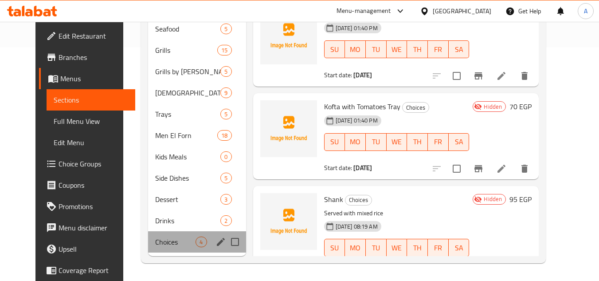 Image resolution: width=599 pixels, height=281 pixels. What do you see at coordinates (94, 57) in the screenshot?
I see `span: Branches` at bounding box center [94, 57].